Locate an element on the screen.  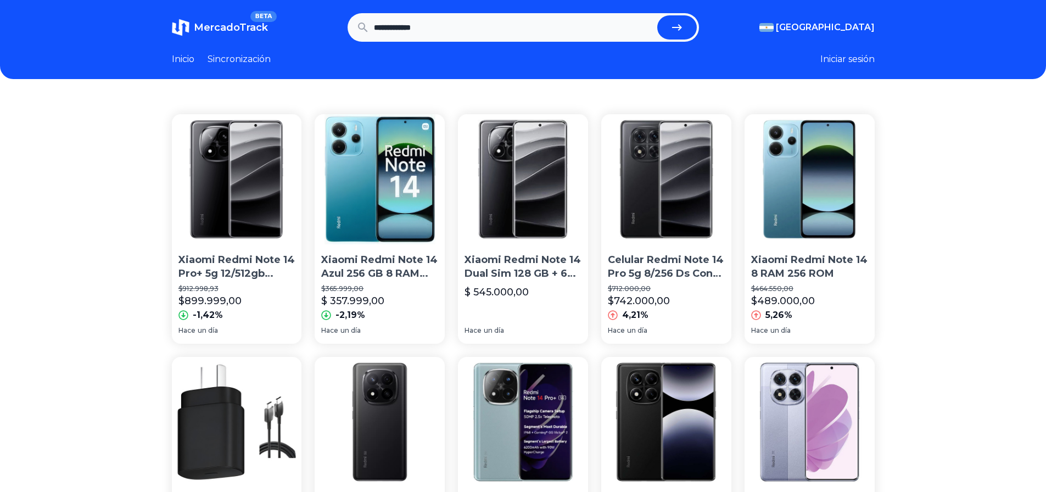
img: Xiaomi Redmi Note 14 Pro 5g Morado Dual Sim Caja Sellada is located at coordinates (809, 422).